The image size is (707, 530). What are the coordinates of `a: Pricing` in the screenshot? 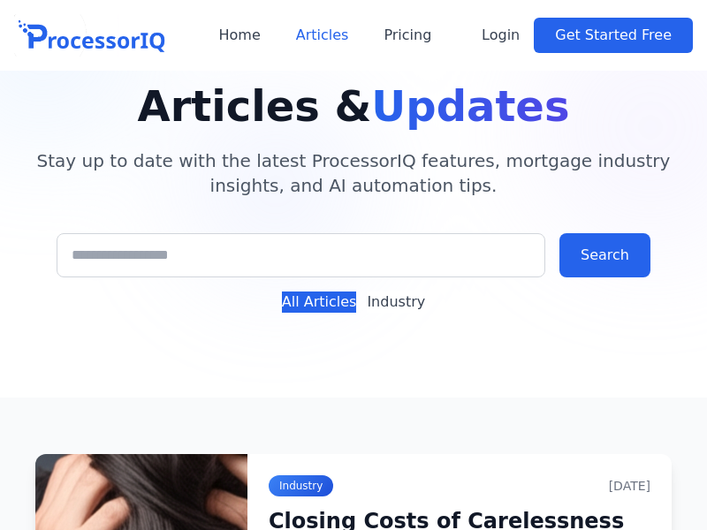 It's located at (407, 35).